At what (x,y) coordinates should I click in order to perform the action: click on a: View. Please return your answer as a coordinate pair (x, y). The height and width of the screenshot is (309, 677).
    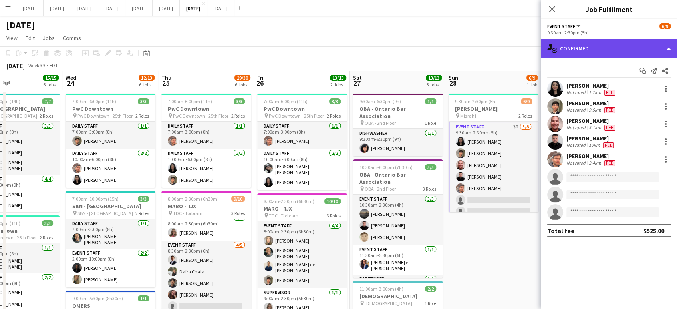
    Looking at the image, I should click on (12, 38).